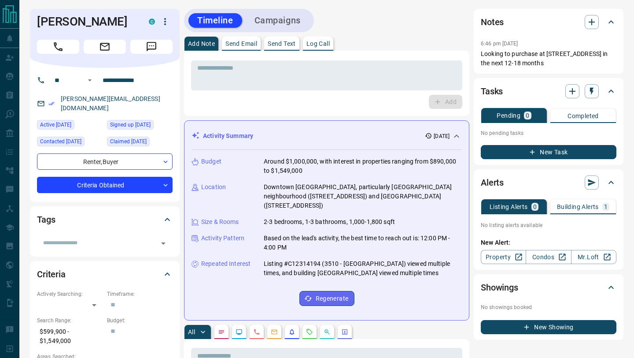 The height and width of the screenshot is (358, 634). I want to click on div: condos.ca, so click(152, 22).